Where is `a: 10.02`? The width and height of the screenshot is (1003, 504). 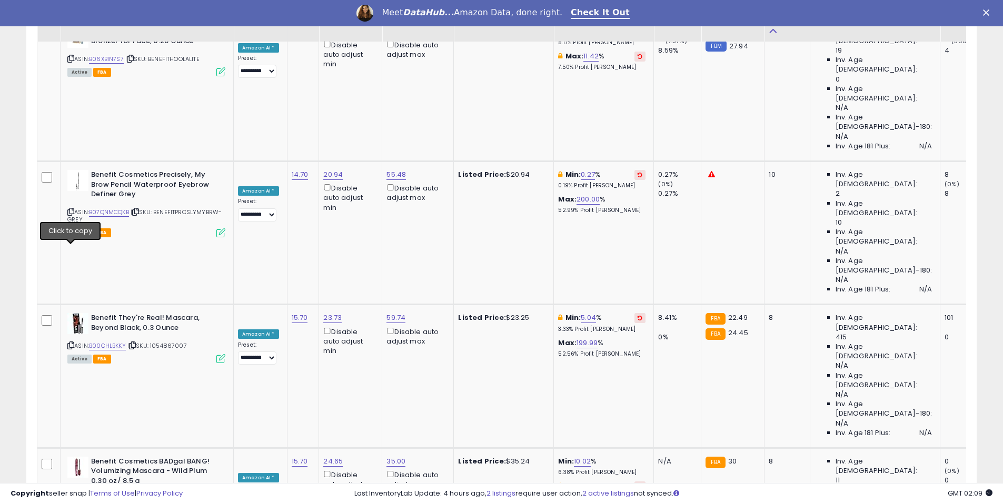 a: 10.02 is located at coordinates (582, 462).